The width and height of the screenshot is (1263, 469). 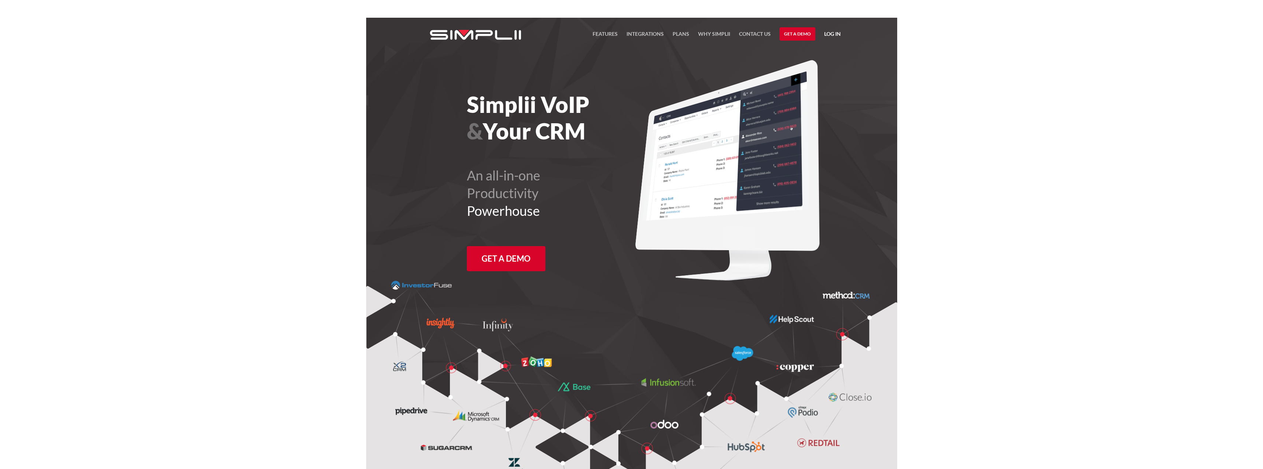 I want to click on h1: Simplii VoIP Your CRM, so click(x=569, y=118).